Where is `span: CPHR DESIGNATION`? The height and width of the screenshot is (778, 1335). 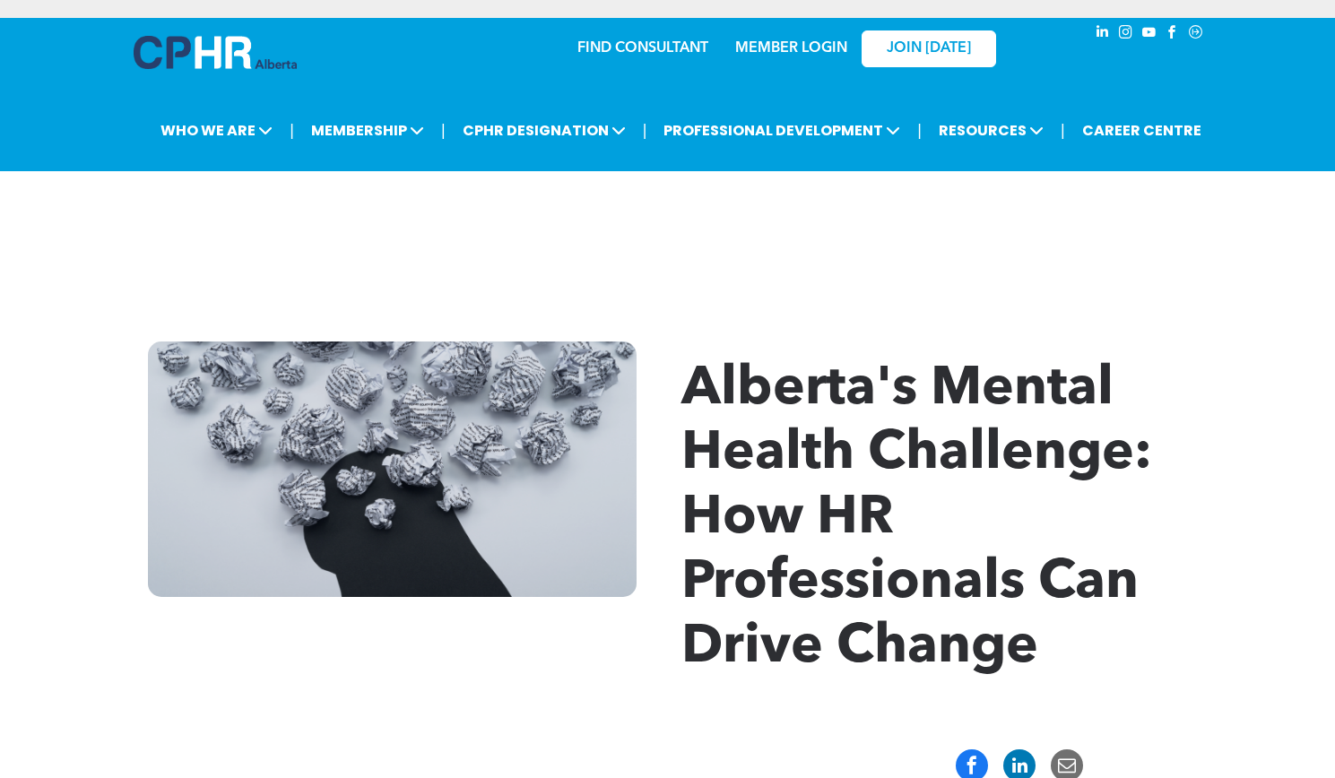 span: CPHR DESIGNATION is located at coordinates (544, 130).